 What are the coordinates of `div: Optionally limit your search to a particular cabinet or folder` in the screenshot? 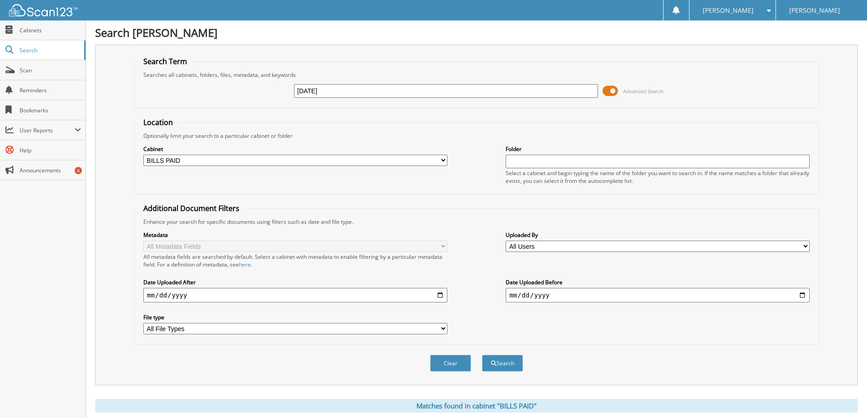 It's located at (476, 136).